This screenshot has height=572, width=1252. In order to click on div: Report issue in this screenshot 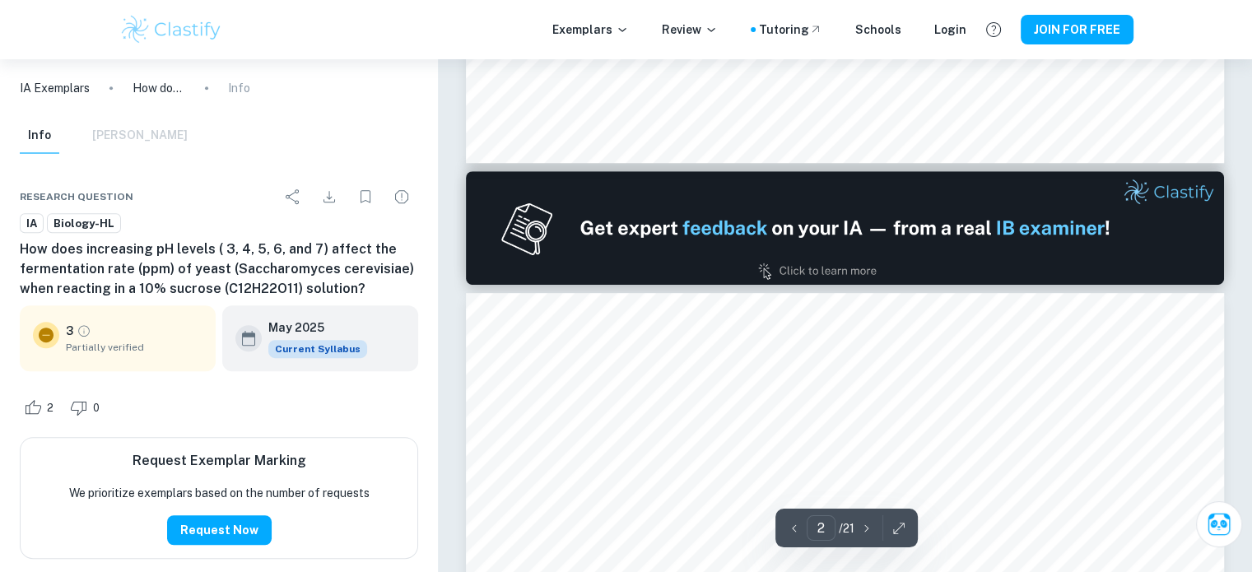, I will do `click(402, 197)`.